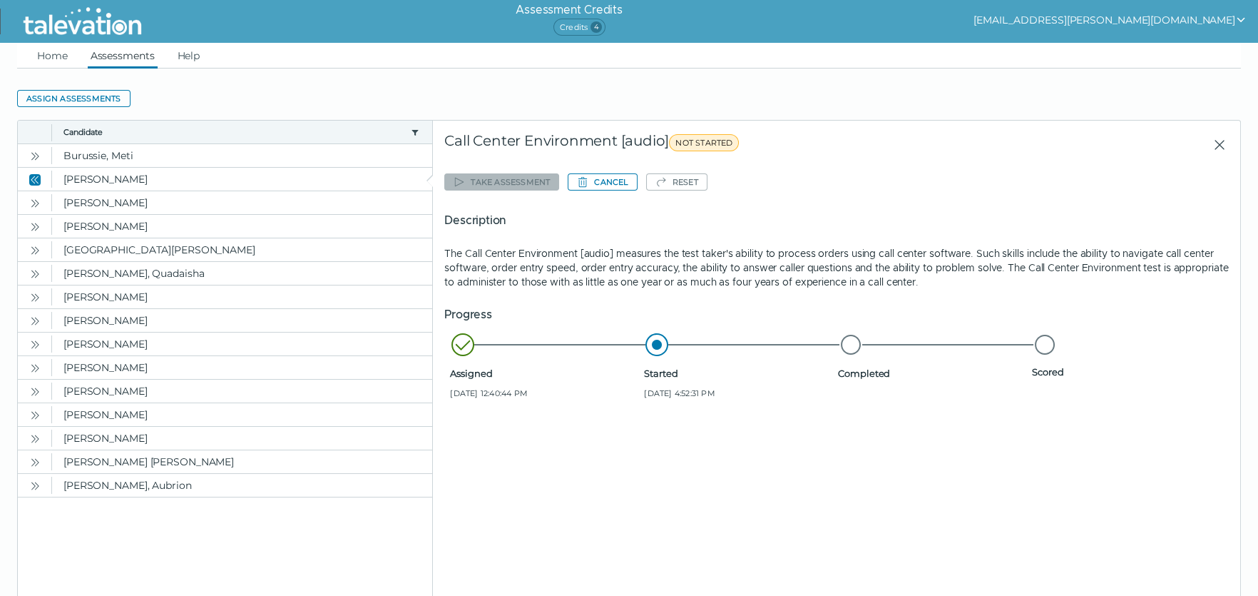 The image size is (1258, 596). What do you see at coordinates (569, 10) in the screenshot?
I see `h6: Assessment Credits` at bounding box center [569, 10].